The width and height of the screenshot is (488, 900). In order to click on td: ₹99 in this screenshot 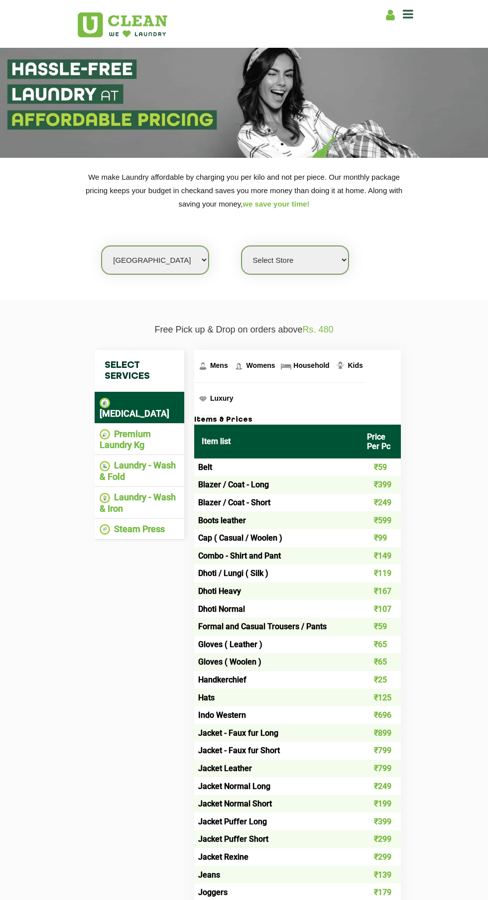, I will do `click(380, 538)`.